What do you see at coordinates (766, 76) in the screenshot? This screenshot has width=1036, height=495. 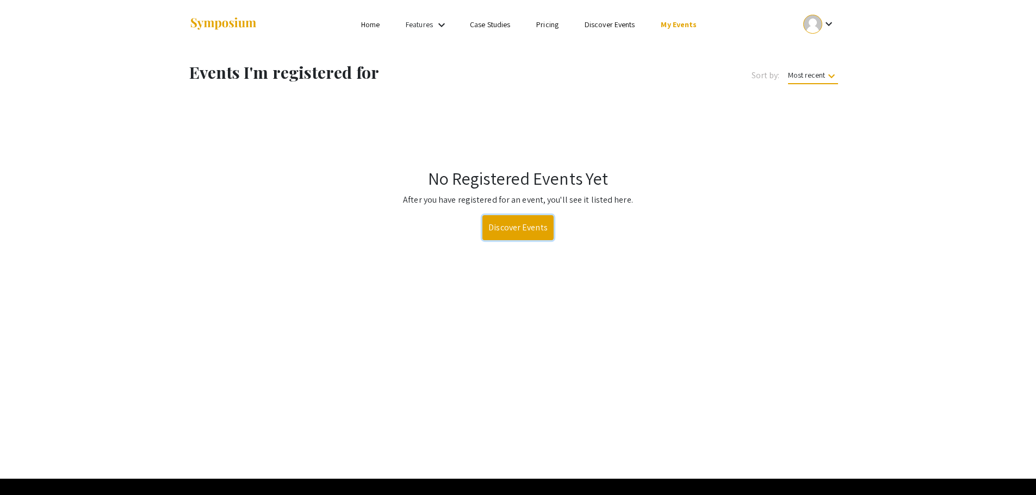 I see `span: Sort by:` at bounding box center [766, 76].